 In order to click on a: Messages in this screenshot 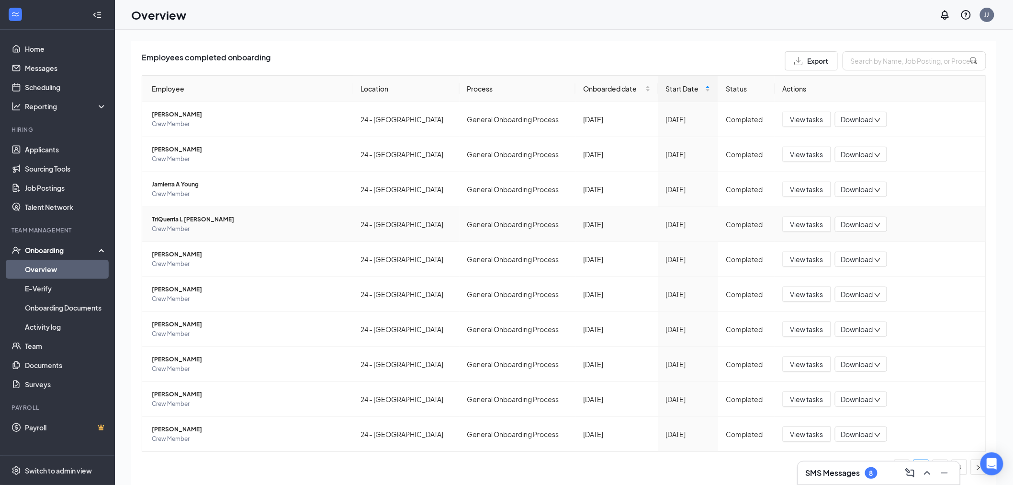, I will do `click(66, 68)`.